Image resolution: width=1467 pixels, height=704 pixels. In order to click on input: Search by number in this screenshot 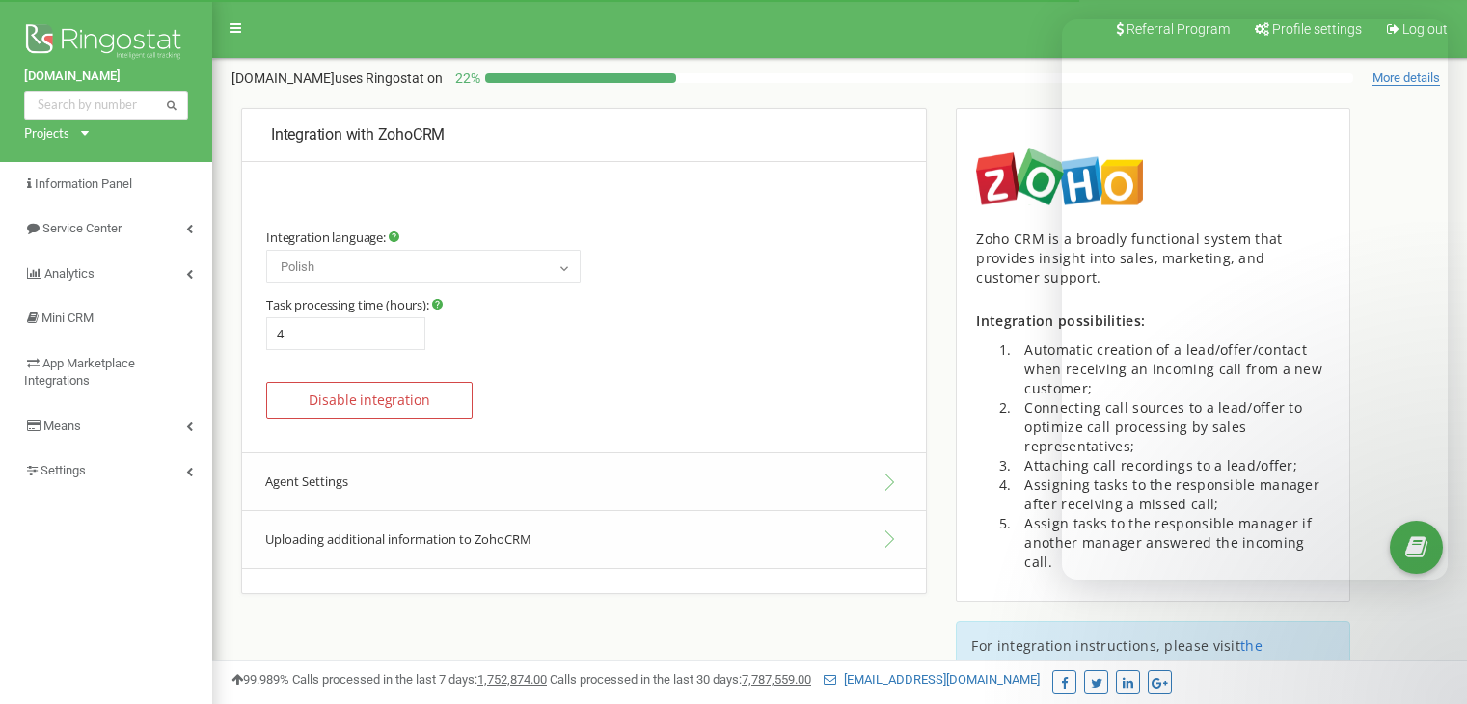, I will do `click(106, 105)`.